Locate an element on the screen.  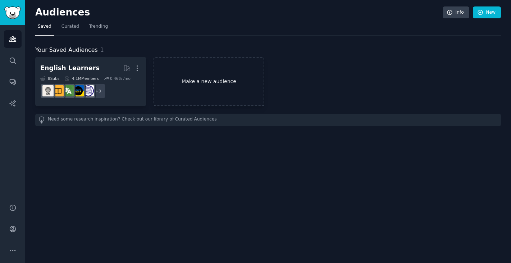
div: 8 Sub s is located at coordinates (50, 78).